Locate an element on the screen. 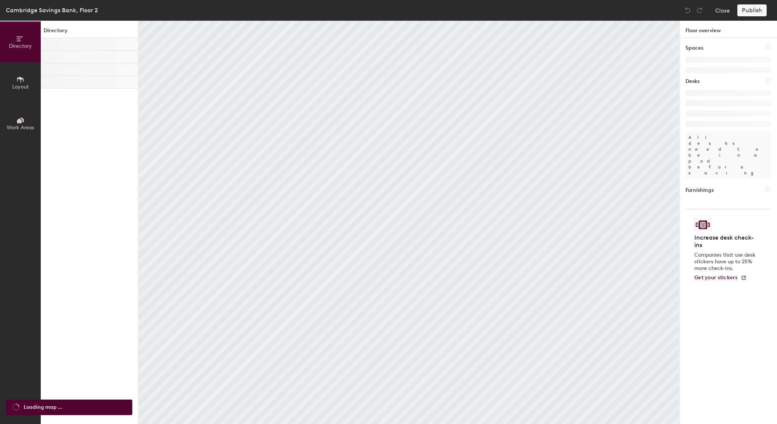 The height and width of the screenshot is (424, 777). h1: Desks is located at coordinates (693, 82).